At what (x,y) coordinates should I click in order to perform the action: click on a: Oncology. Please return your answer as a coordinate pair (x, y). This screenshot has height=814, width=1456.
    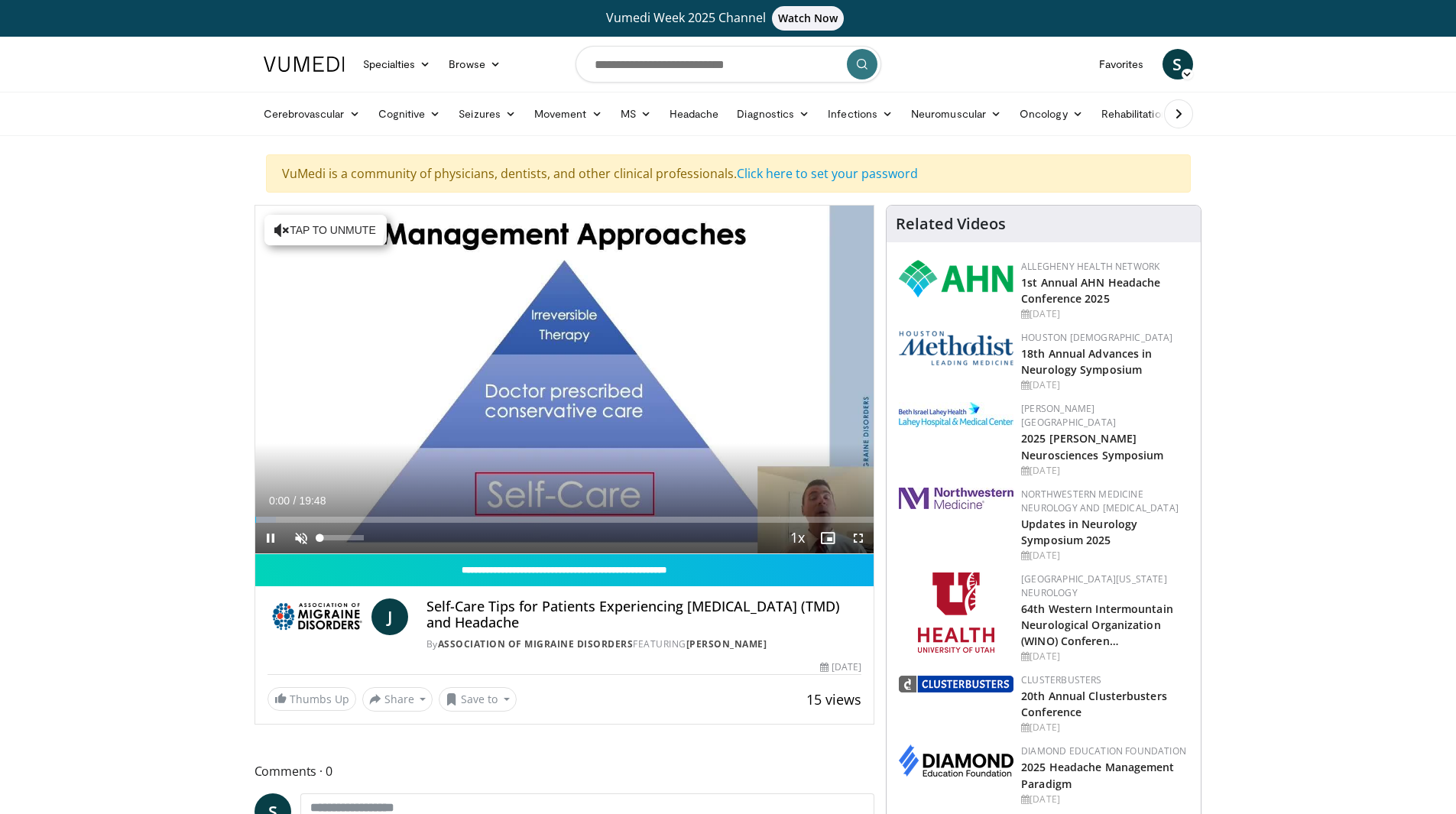
    Looking at the image, I should click on (1051, 114).